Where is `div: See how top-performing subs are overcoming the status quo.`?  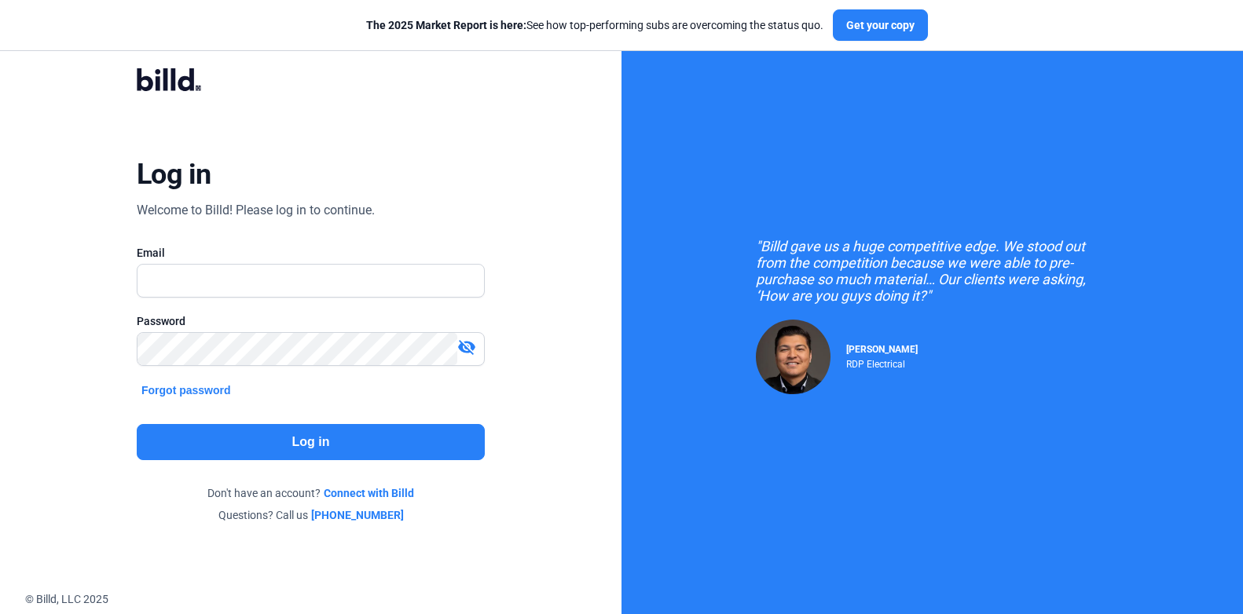
div: See how top-performing subs are overcoming the status quo. is located at coordinates (595, 25).